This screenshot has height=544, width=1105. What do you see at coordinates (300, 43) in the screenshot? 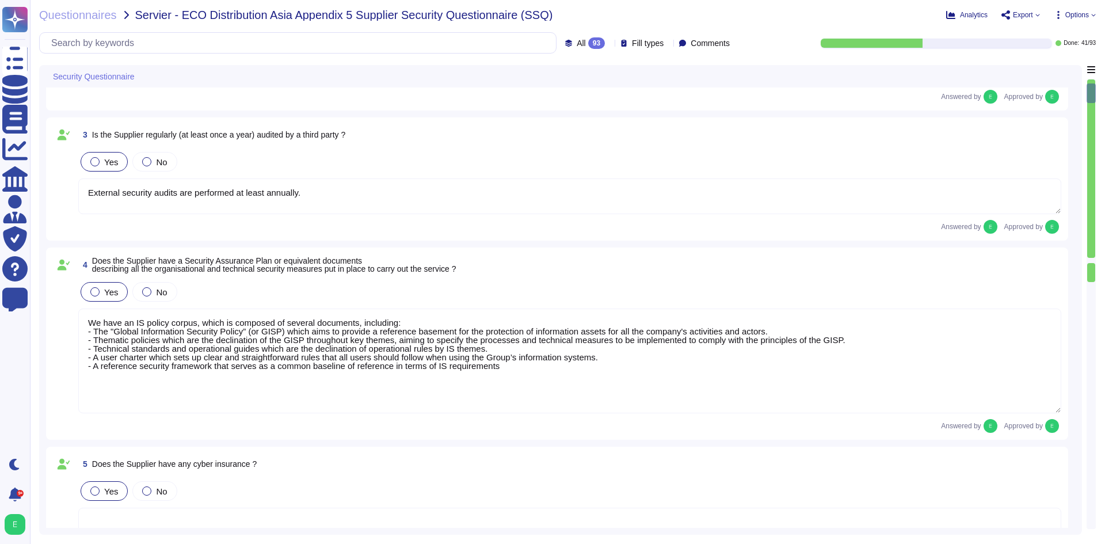
I see `input: Search by keywords` at bounding box center [300, 43].